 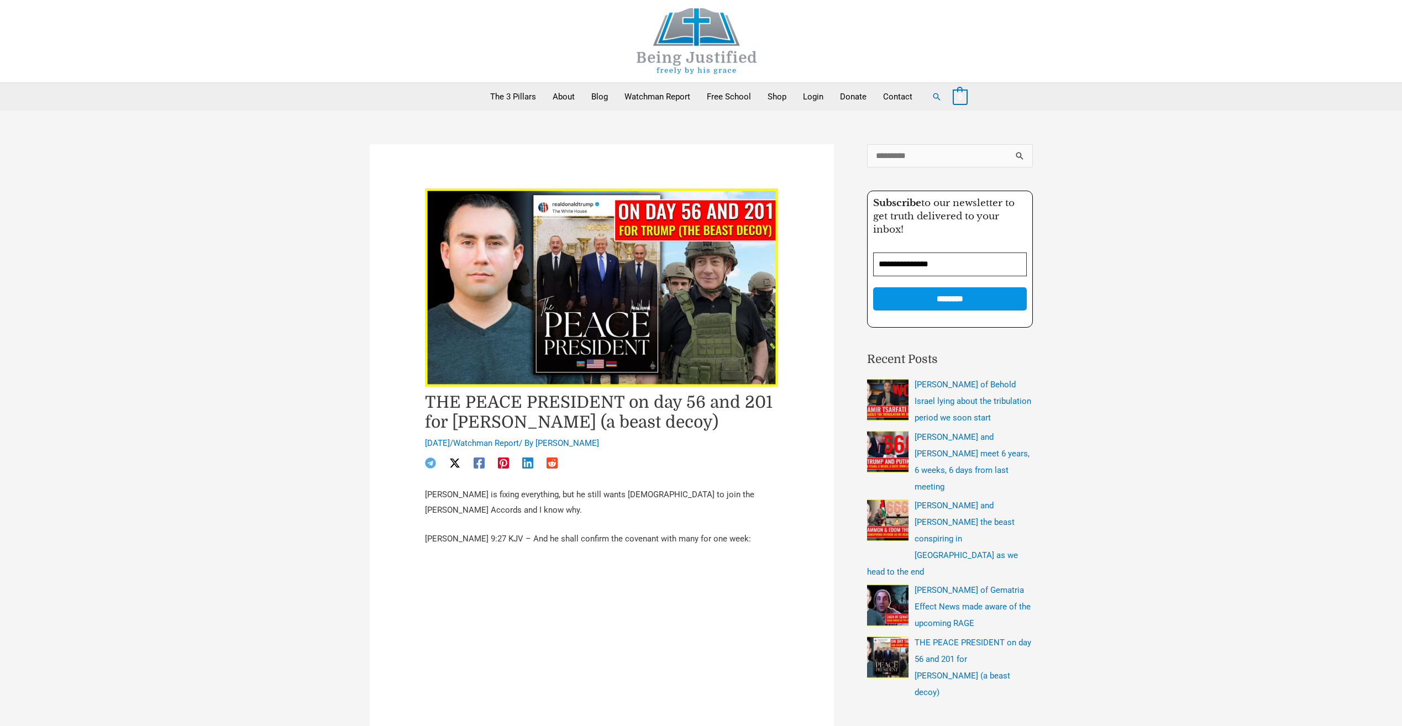 What do you see at coordinates (455, 463) in the screenshot?
I see `a: Twitter / X` at bounding box center [455, 463].